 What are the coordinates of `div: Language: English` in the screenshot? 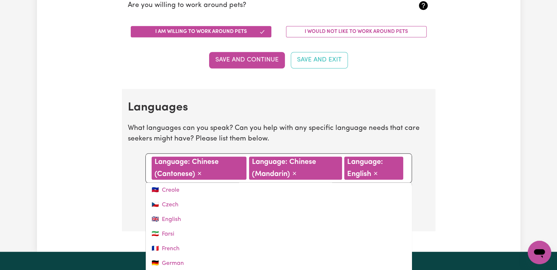 It's located at (373, 168).